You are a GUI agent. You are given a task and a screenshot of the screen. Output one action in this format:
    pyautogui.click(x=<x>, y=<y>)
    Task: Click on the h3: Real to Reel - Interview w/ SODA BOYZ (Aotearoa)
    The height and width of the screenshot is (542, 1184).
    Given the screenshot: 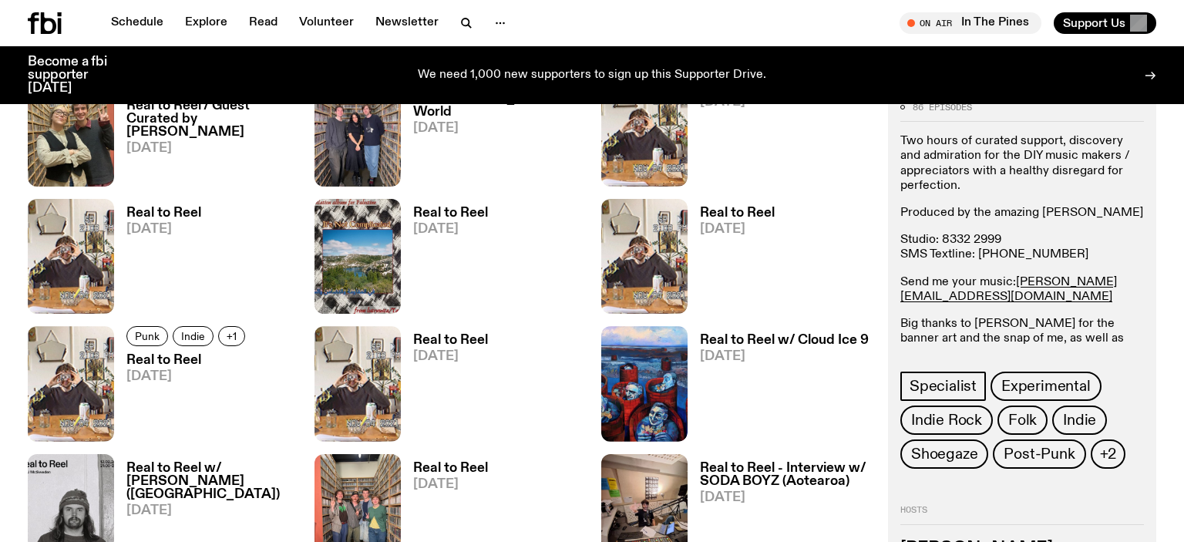 What is the action you would take?
    pyautogui.click(x=785, y=475)
    